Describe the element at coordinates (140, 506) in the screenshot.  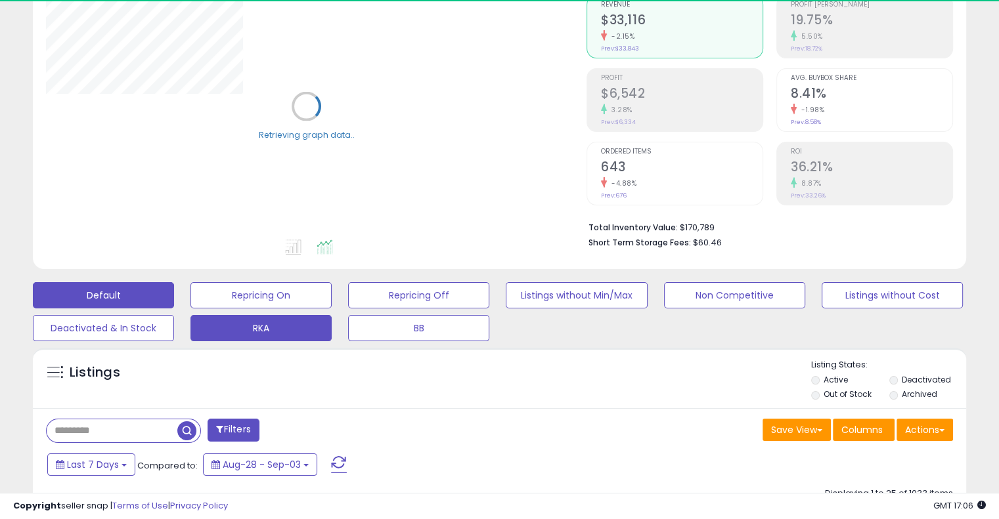
I see `a: Terms of Use` at that location.